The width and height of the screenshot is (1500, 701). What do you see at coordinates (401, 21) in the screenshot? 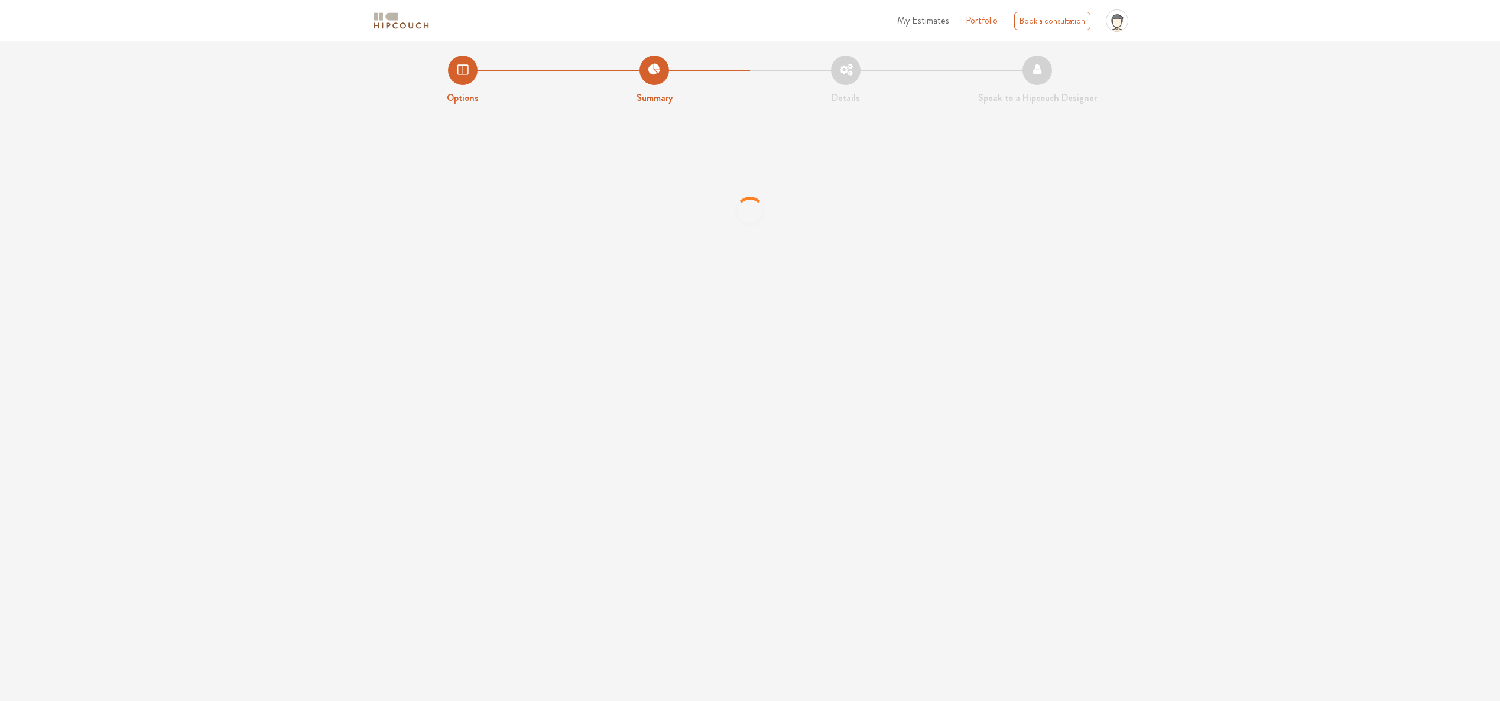
I see `span: logo-horizontal.svg` at bounding box center [401, 21].